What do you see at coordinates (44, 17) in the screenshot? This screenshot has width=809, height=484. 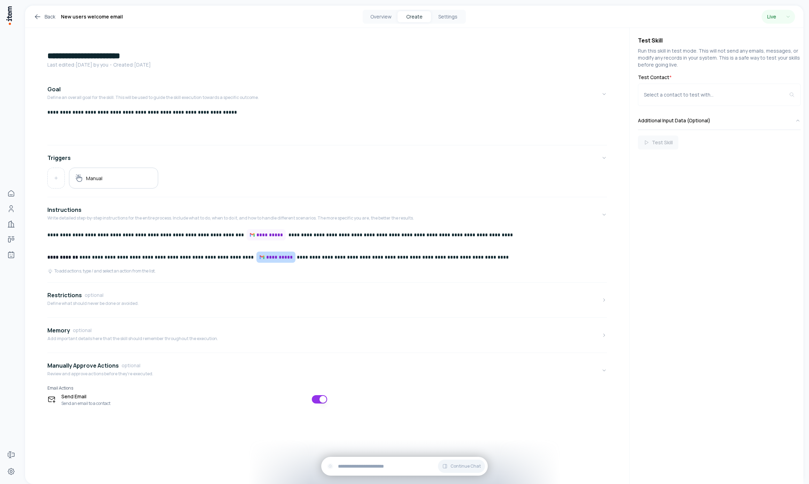 I see `a: Back` at bounding box center [44, 17].